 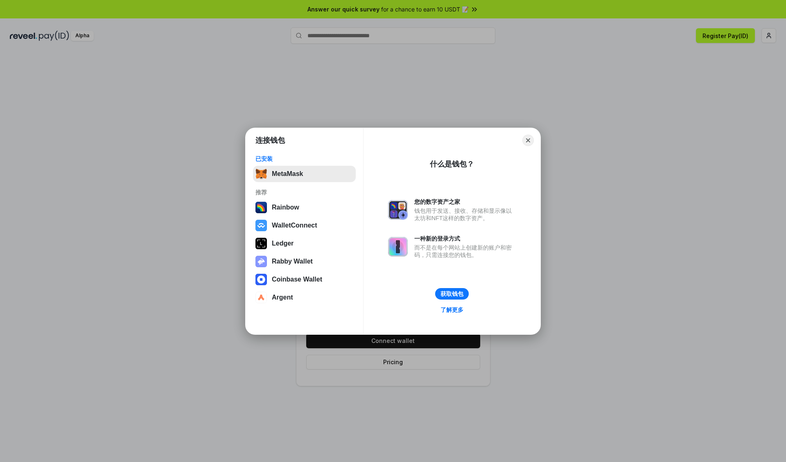 What do you see at coordinates (292, 262) in the screenshot?
I see `div: Rabby Wallet` at bounding box center [292, 262].